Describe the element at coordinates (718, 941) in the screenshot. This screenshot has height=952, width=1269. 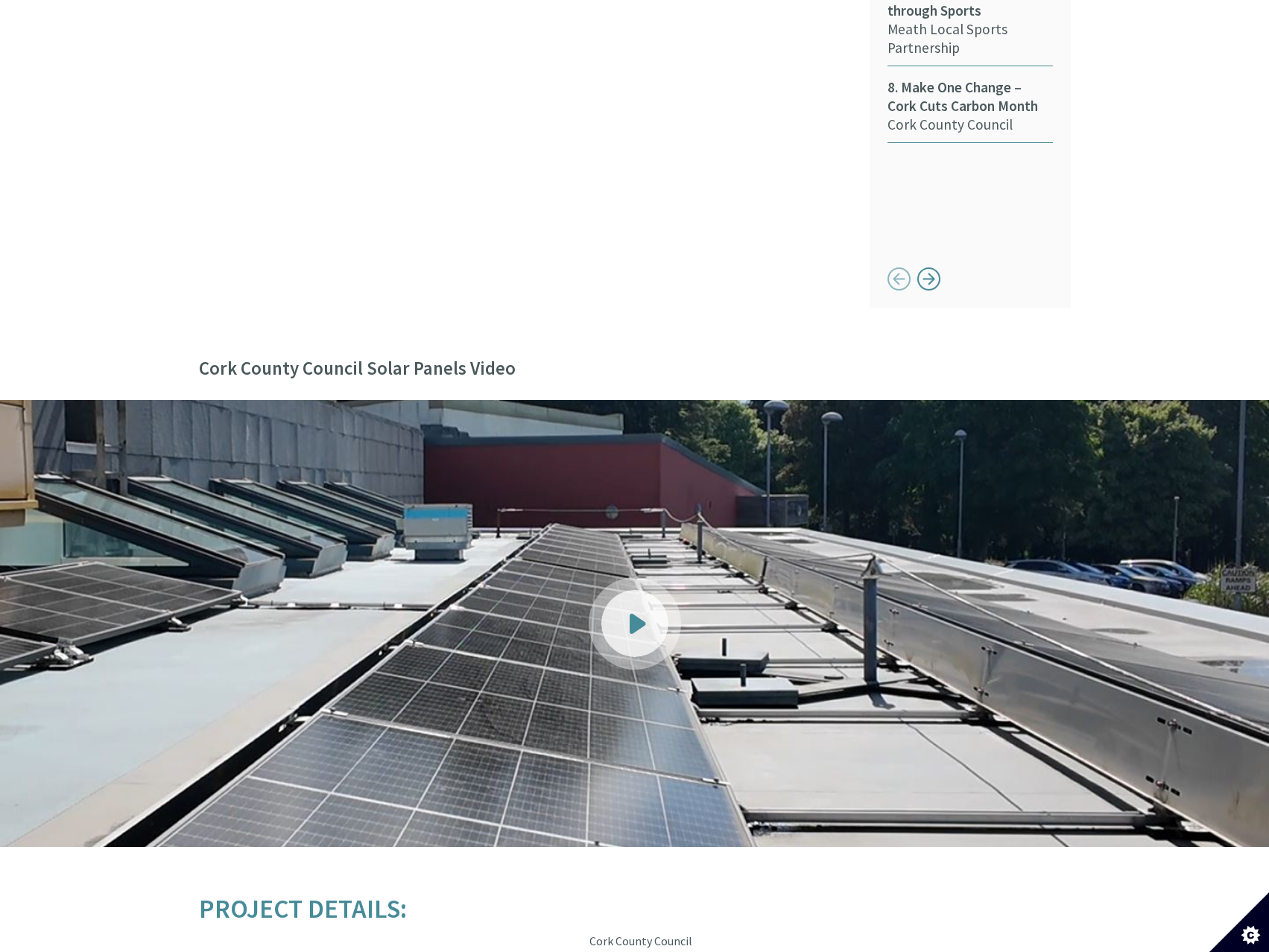
I see `div: Cork County Council` at that location.